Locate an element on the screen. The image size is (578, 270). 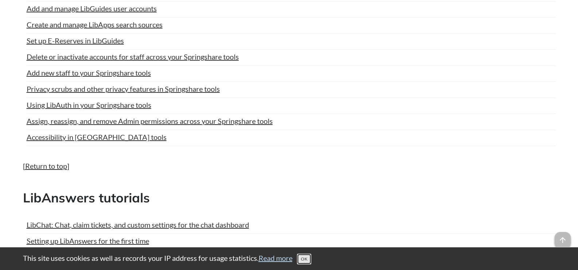
span: arrow_upward is located at coordinates (563, 240).